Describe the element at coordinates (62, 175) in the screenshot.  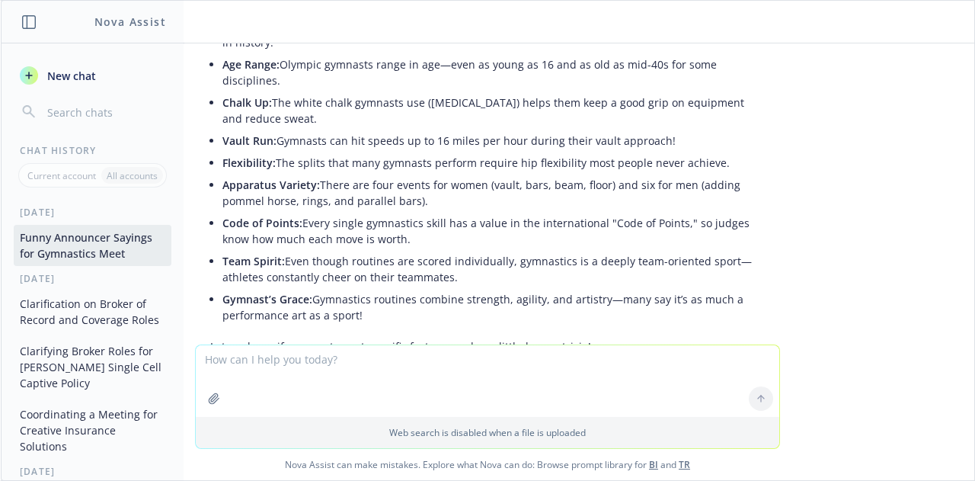
I see `p: Current account` at that location.